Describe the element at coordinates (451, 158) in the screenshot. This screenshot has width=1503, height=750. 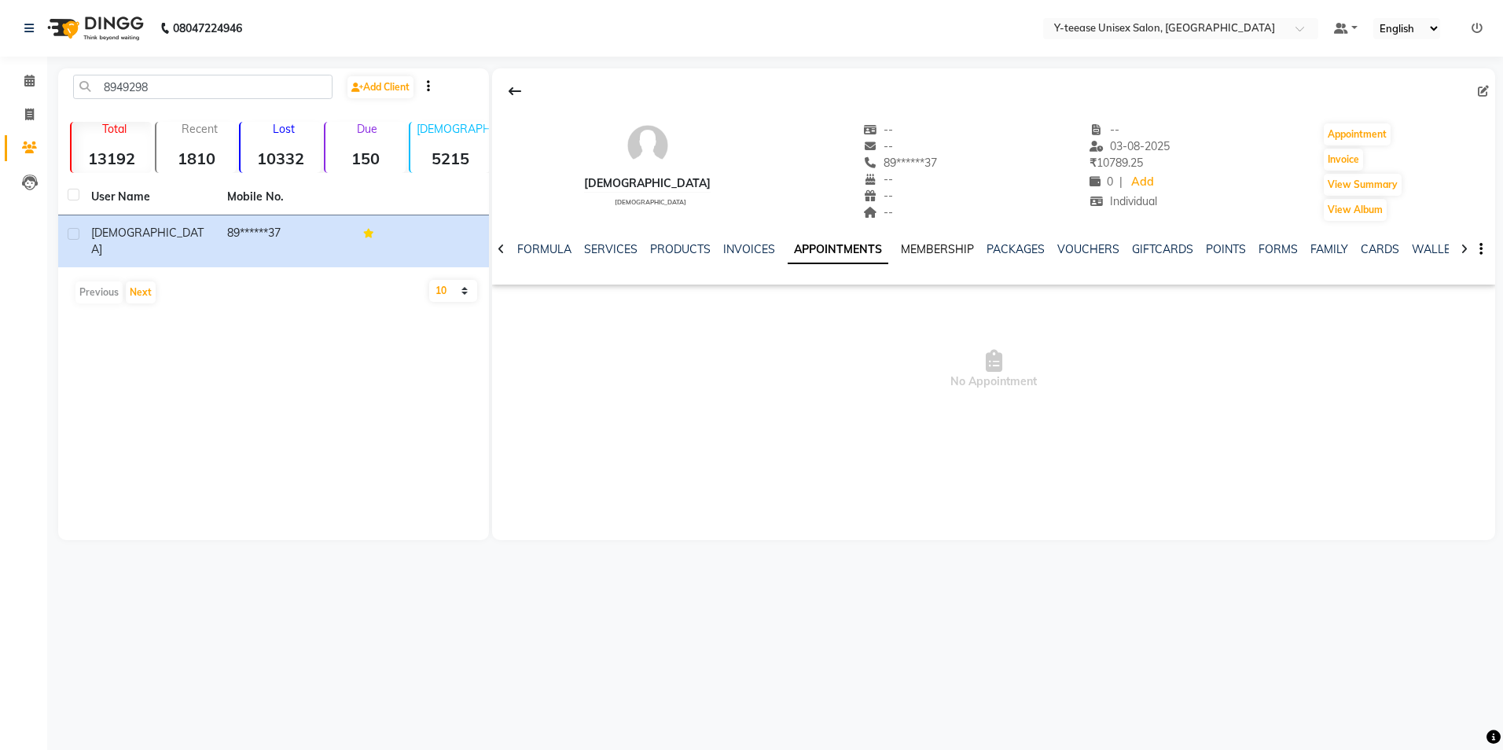
I see `strong: 5215` at that location.